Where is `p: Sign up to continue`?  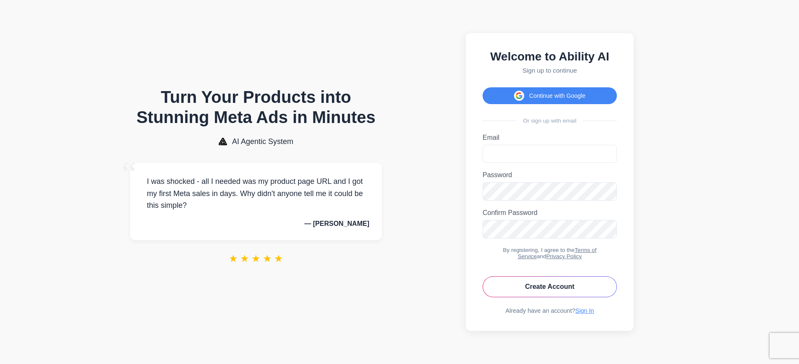
p: Sign up to continue is located at coordinates (549, 70).